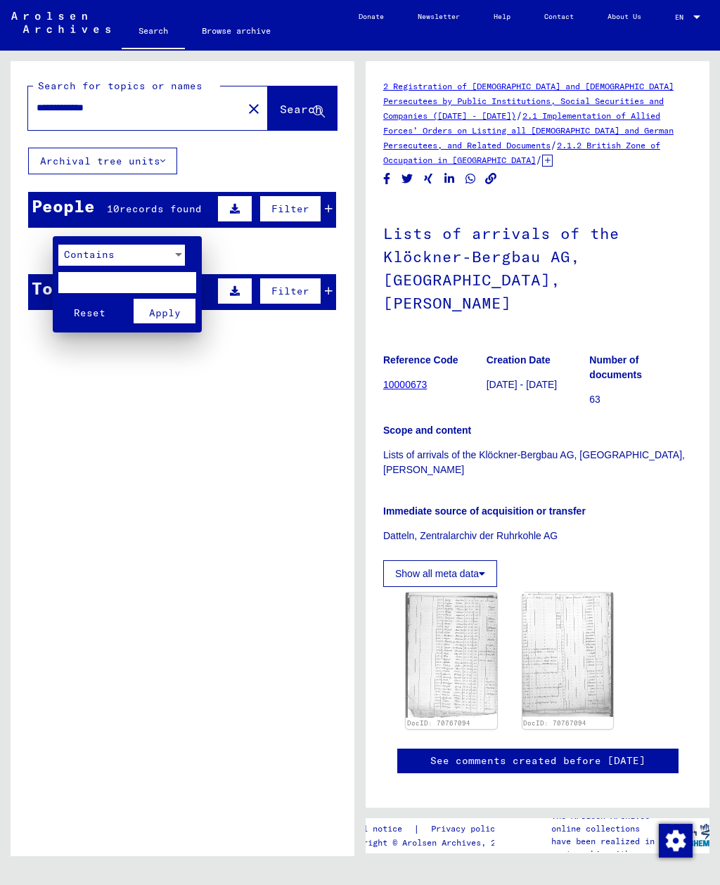 The image size is (720, 885). What do you see at coordinates (89, 313) in the screenshot?
I see `span: Reset` at bounding box center [89, 313].